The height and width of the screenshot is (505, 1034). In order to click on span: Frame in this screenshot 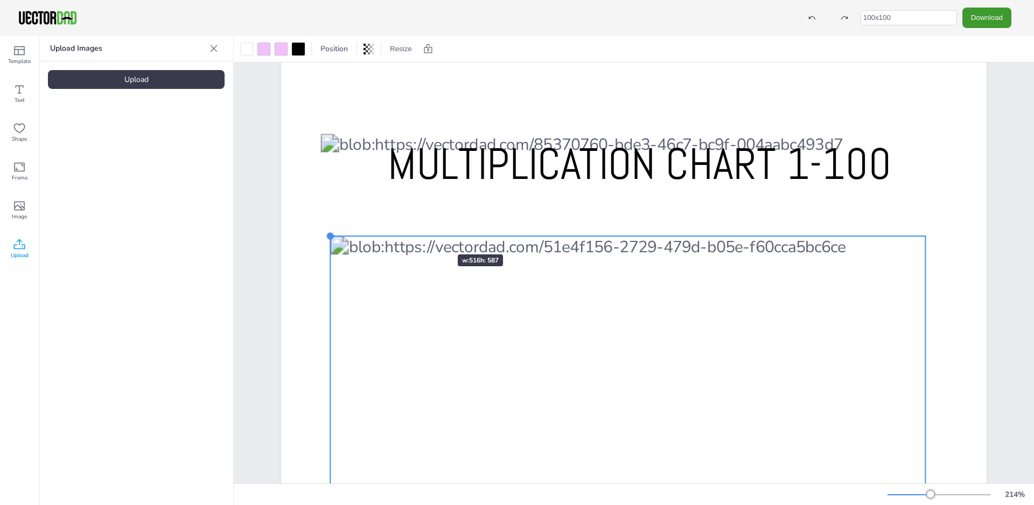, I will do `click(19, 178)`.